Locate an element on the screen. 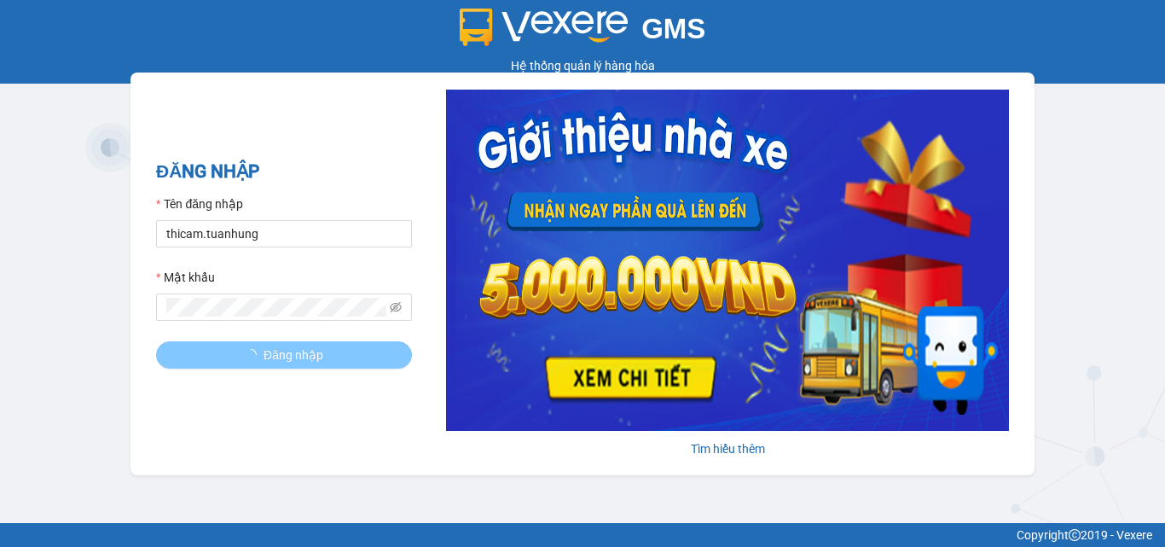  span: GMS is located at coordinates (673, 28).